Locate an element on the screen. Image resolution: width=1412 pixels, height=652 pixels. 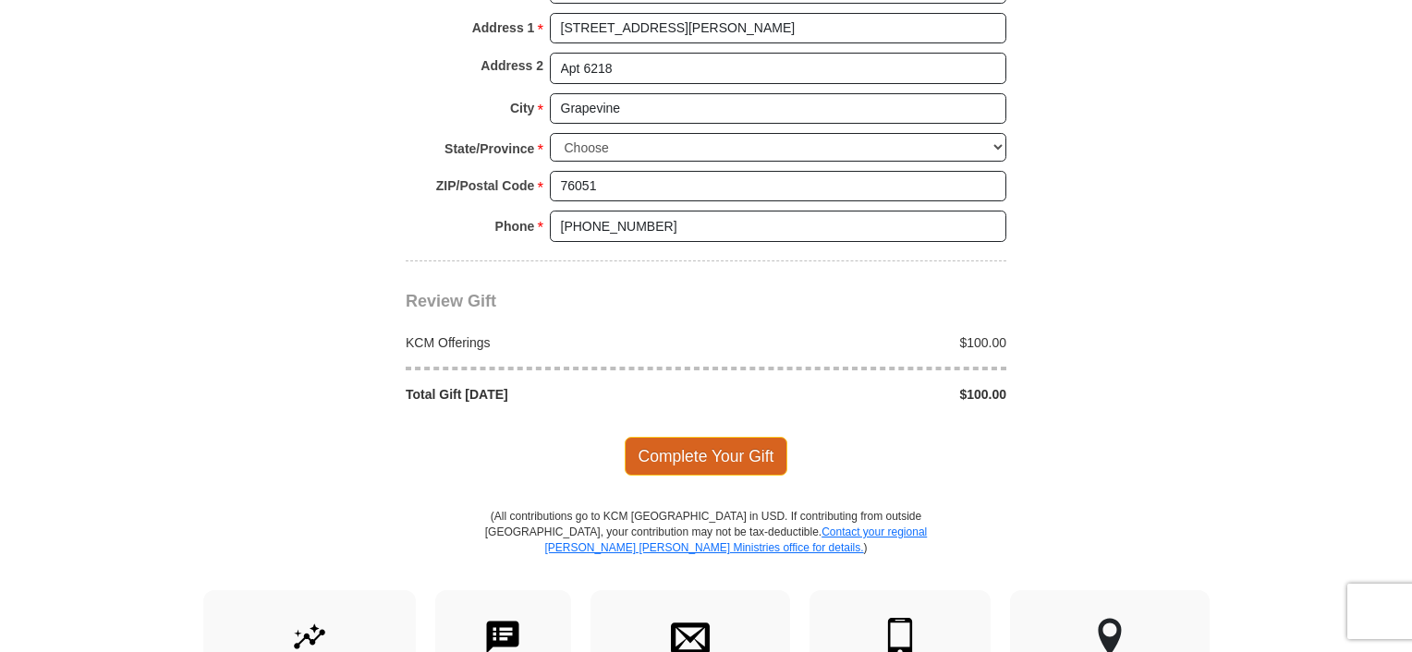
span: Review Gift is located at coordinates (451, 301).